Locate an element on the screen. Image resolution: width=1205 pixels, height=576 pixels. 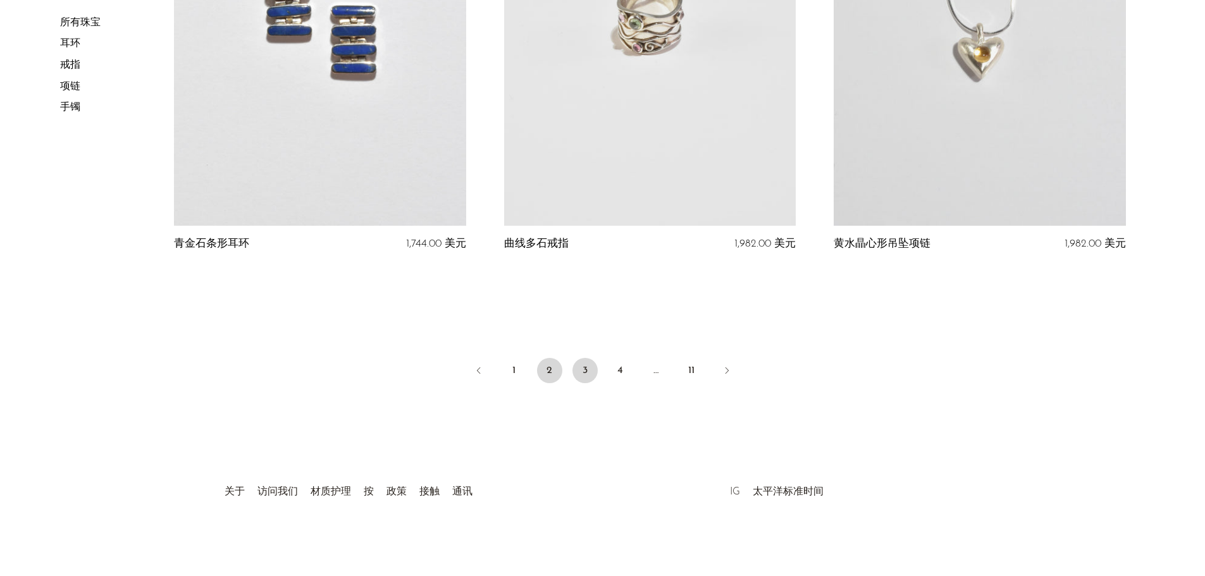
a: 访问我们 is located at coordinates (278, 492).